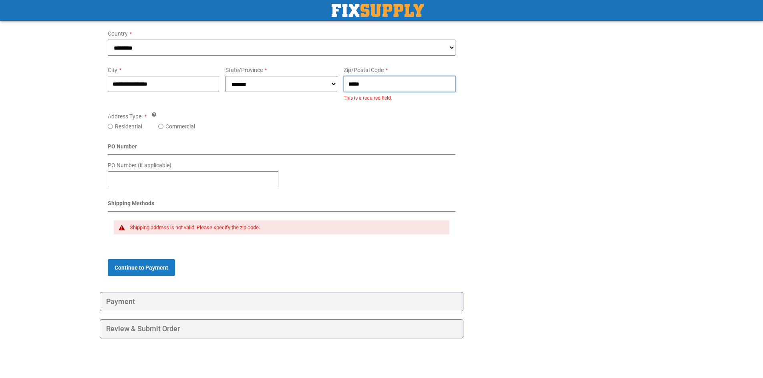  What do you see at coordinates (125, 117) in the screenshot?
I see `span: Address Type` at bounding box center [125, 117].